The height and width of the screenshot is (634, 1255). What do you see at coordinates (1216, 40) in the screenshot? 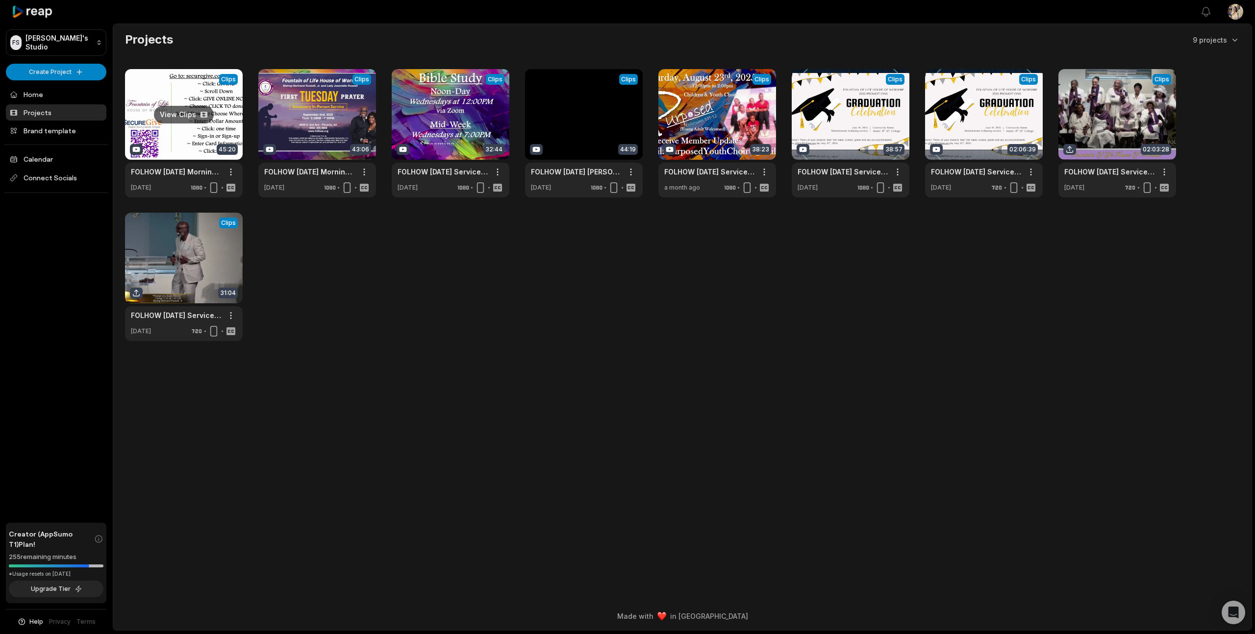
I see `button: 9 projects` at bounding box center [1216, 40].